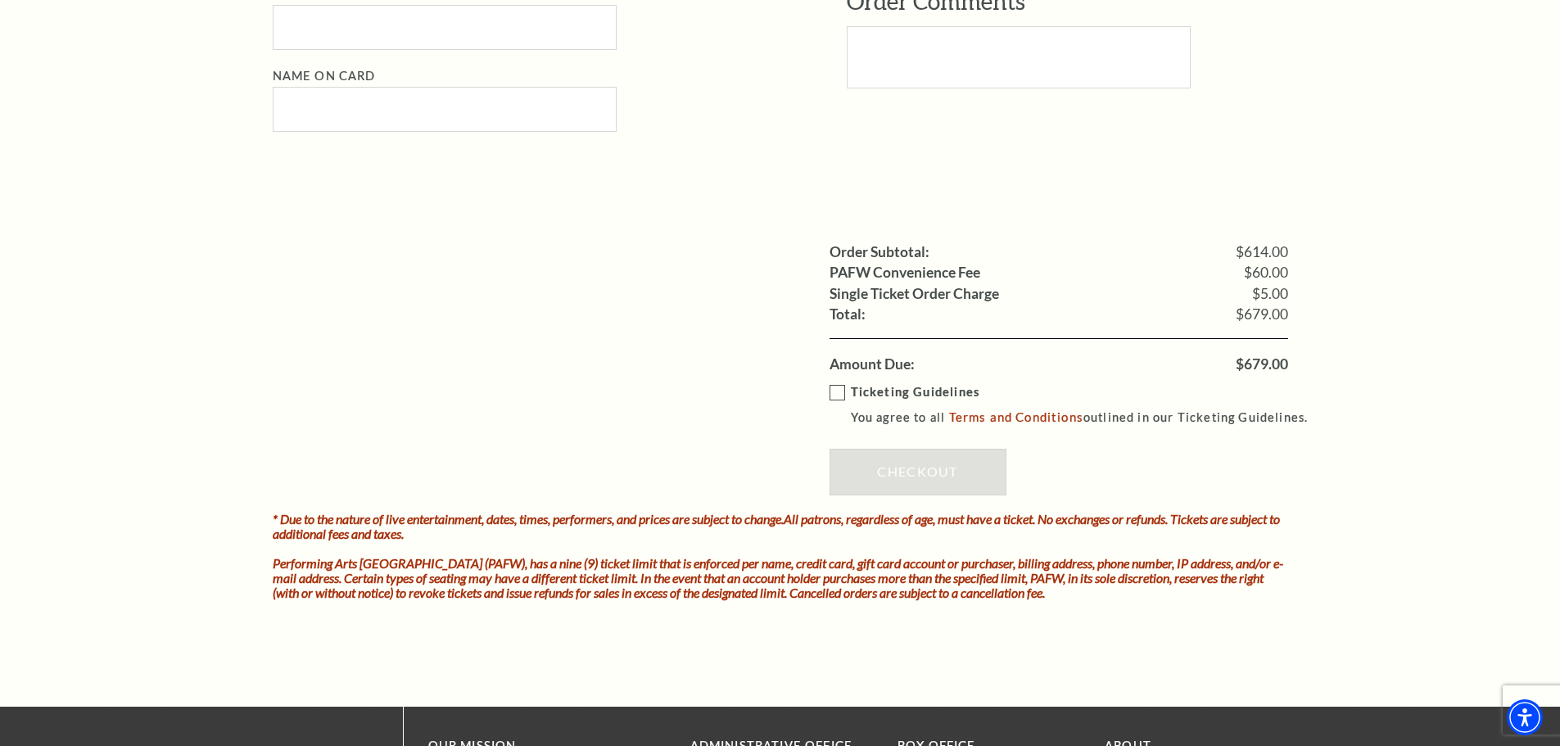 This screenshot has height=746, width=1560. Describe the element at coordinates (776, 526) in the screenshot. I see `i: * Due to the nature of live entertainment, dates, times, performers, and prices are subject to ch...` at that location.